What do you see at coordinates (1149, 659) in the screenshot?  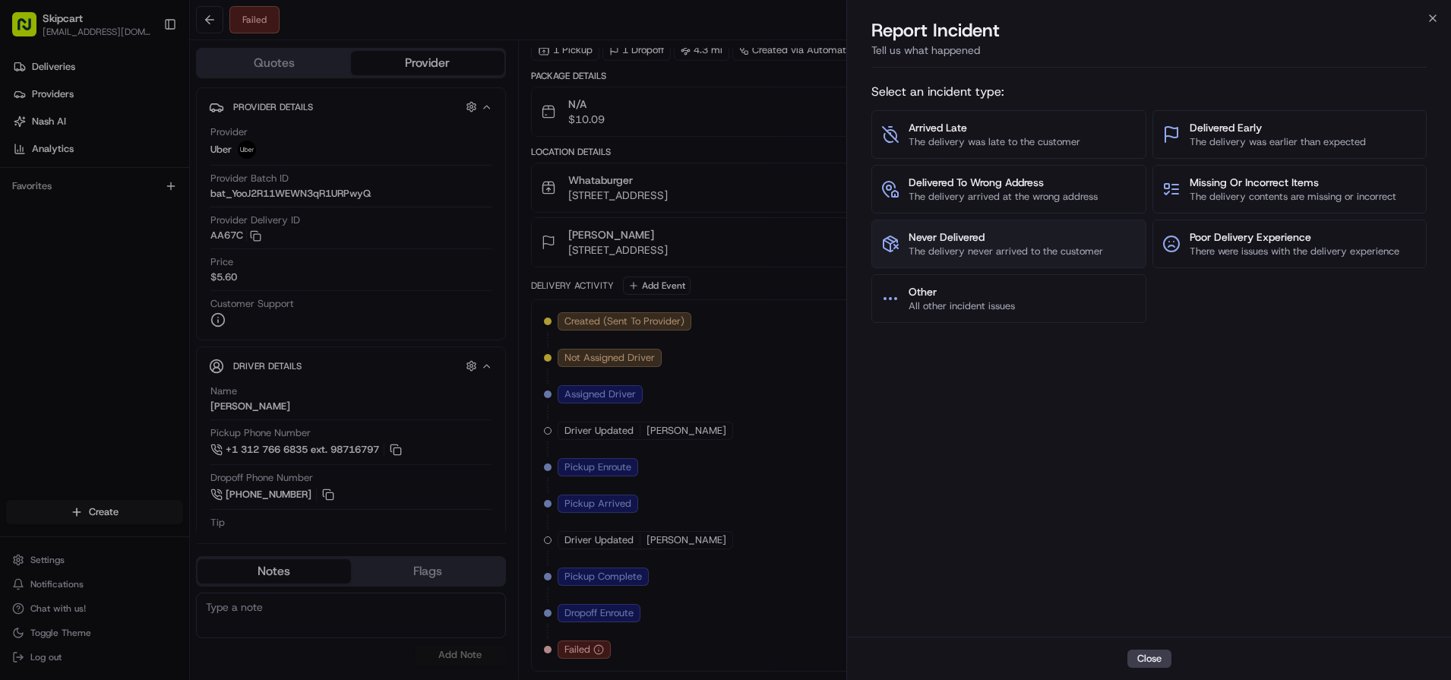 I see `button: Close` at bounding box center [1149, 659].